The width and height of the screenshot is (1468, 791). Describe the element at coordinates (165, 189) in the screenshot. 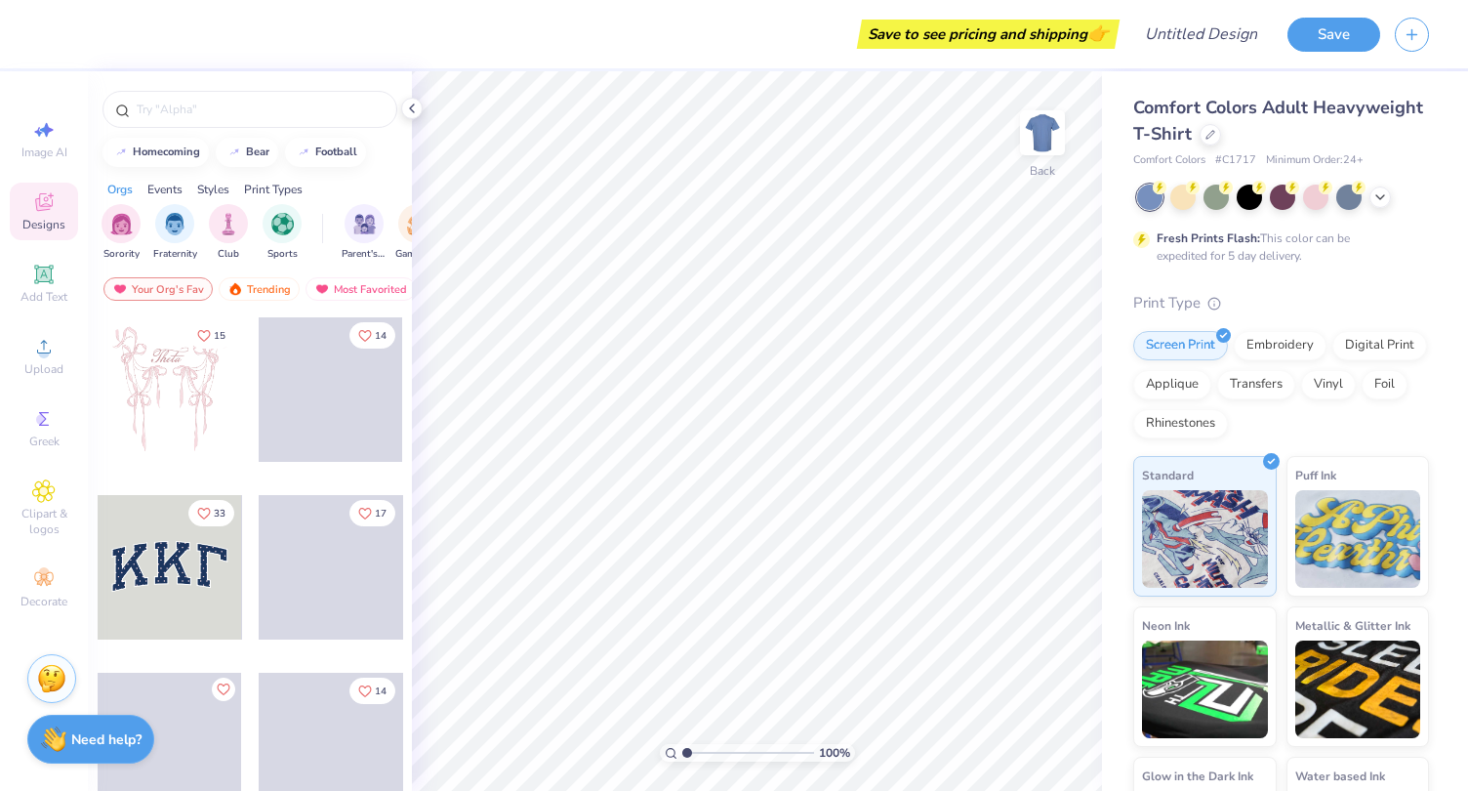

I see `div: Events` at that location.